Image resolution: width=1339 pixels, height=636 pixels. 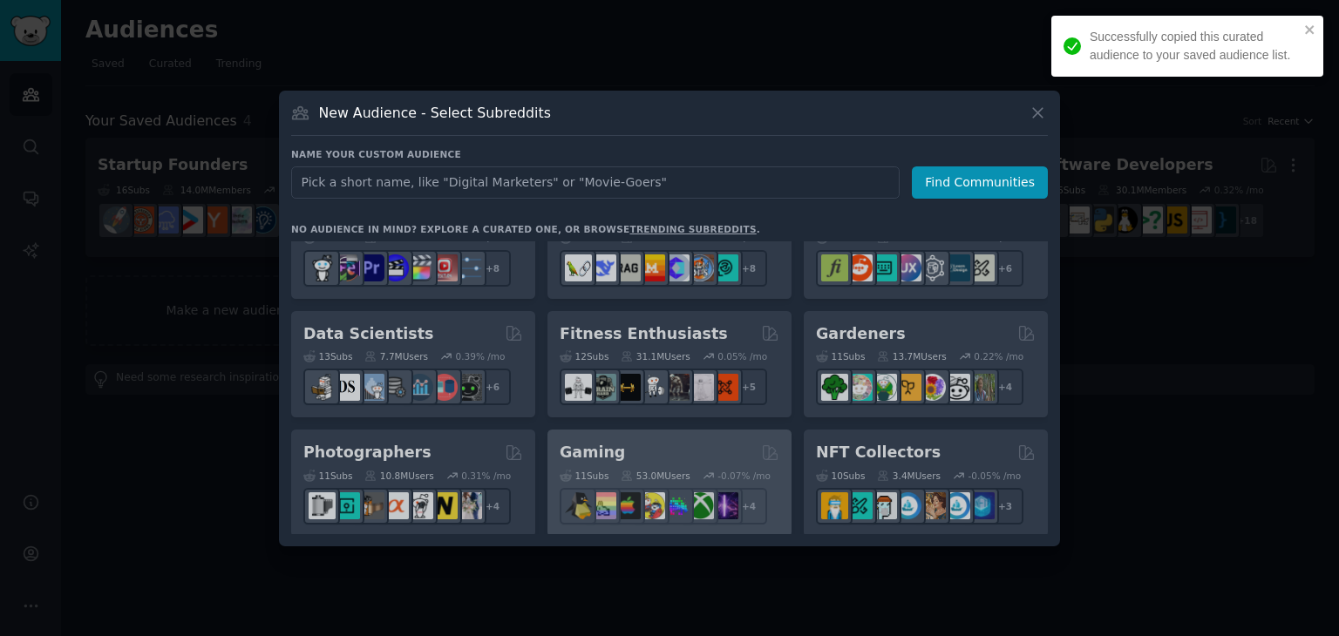 I want to click on div: Successfully copied this curated audience to your saved audience list., so click(x=1194, y=46).